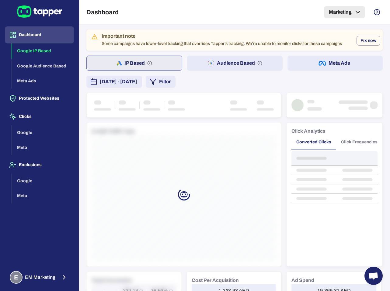 The height and width of the screenshot is (291, 390). I want to click on button: Audience Based, so click(234, 63).